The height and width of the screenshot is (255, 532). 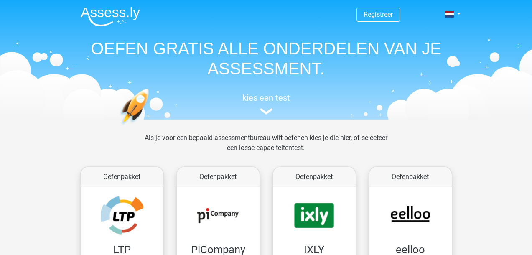 What do you see at coordinates (110, 16) in the screenshot?
I see `img: Assessly` at bounding box center [110, 16].